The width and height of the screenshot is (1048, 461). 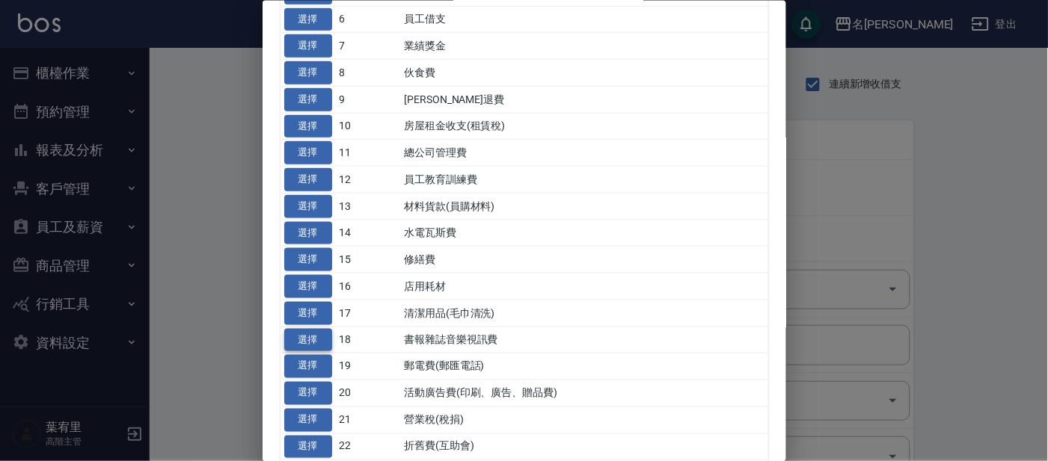 What do you see at coordinates (368, 259) in the screenshot?
I see `td: 15` at bounding box center [368, 259].